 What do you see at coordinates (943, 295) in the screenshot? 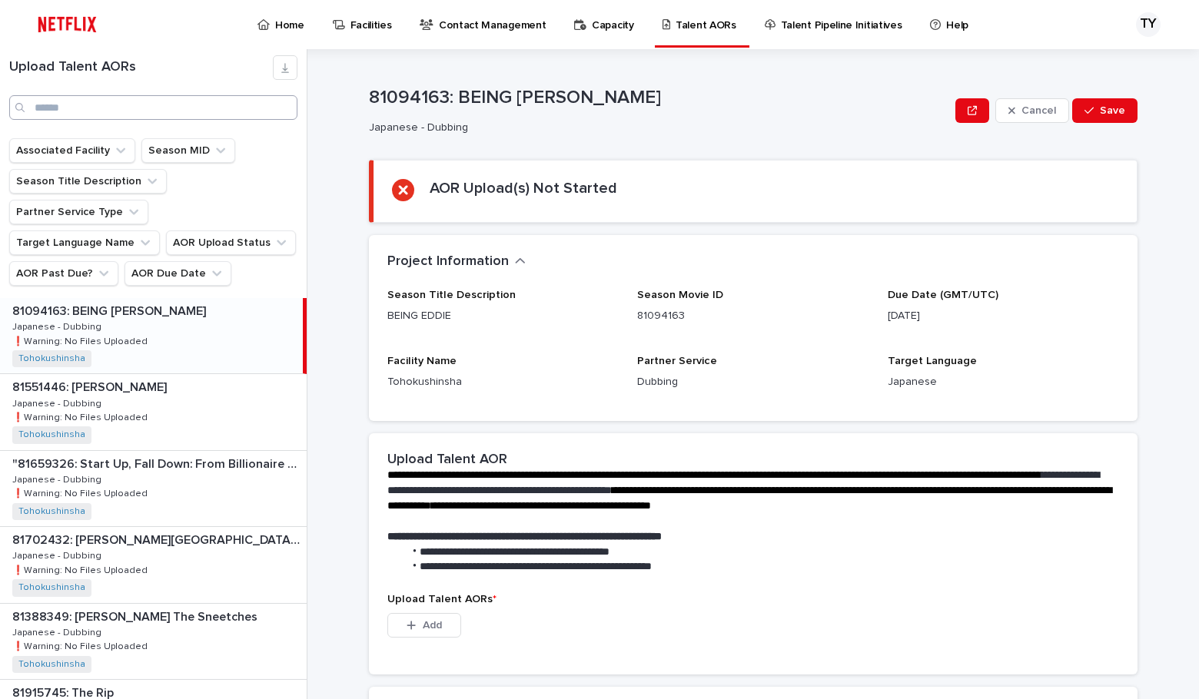
I see `span: Due Date (GMT/UTC)` at bounding box center [943, 295].